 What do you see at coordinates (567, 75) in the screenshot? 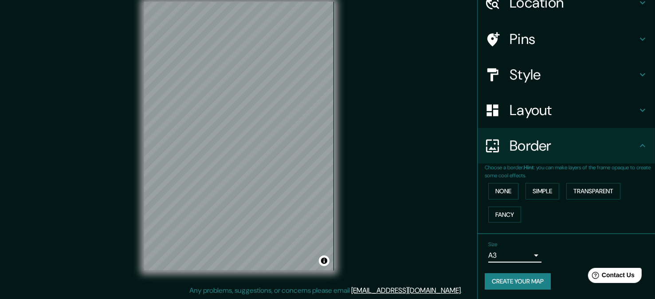
I see `div: Style` at bounding box center [567, 75].